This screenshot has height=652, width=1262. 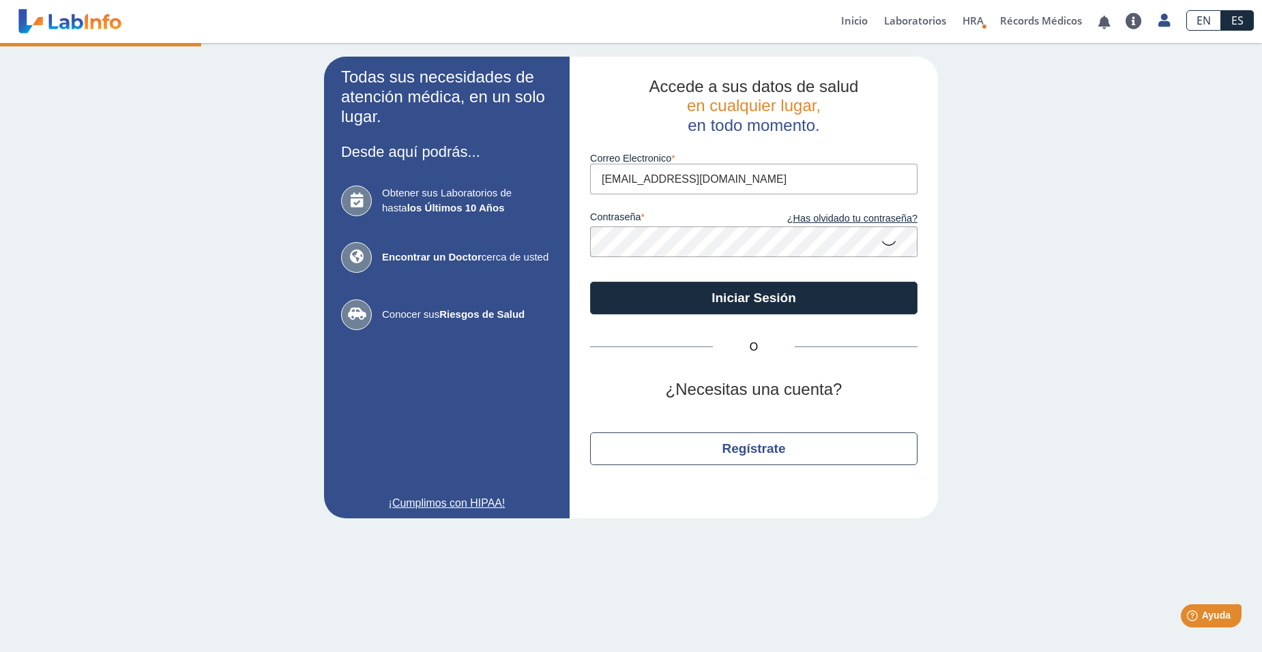 What do you see at coordinates (754, 347) in the screenshot?
I see `span: O` at bounding box center [754, 347].